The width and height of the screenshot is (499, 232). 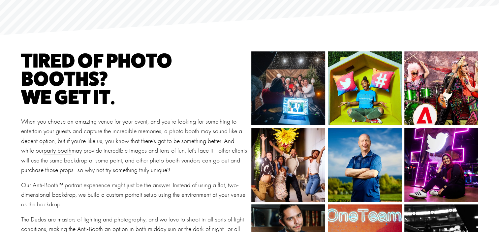 I want to click on p: When you choose an amazing venue for your event, and you're looking for something to entertain yo..., so click(x=134, y=146).